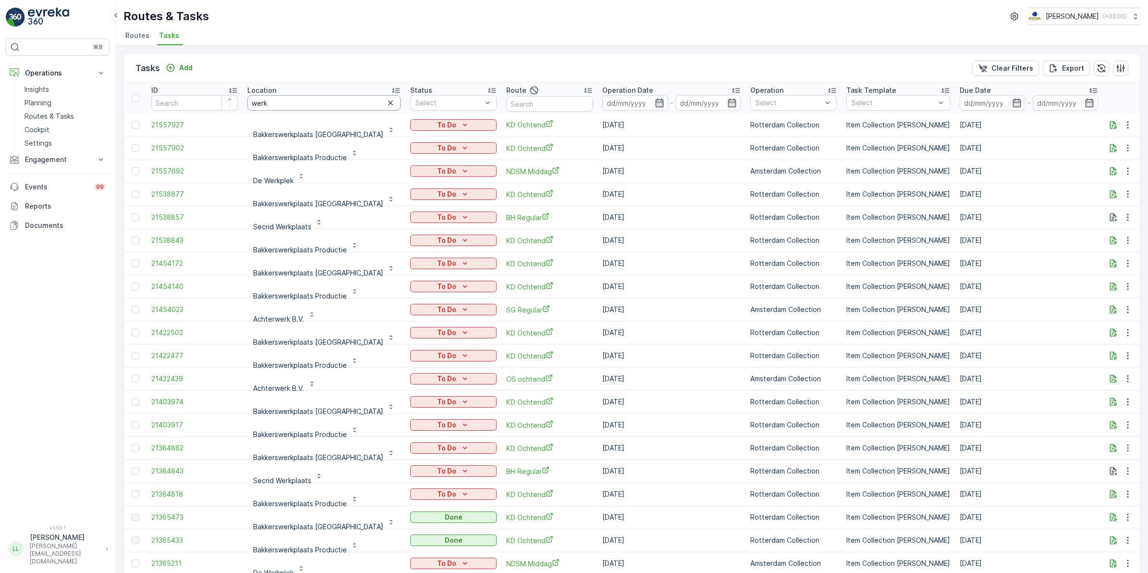 This screenshot has height=573, width=1148. I want to click on span: 21454023, so click(195, 309).